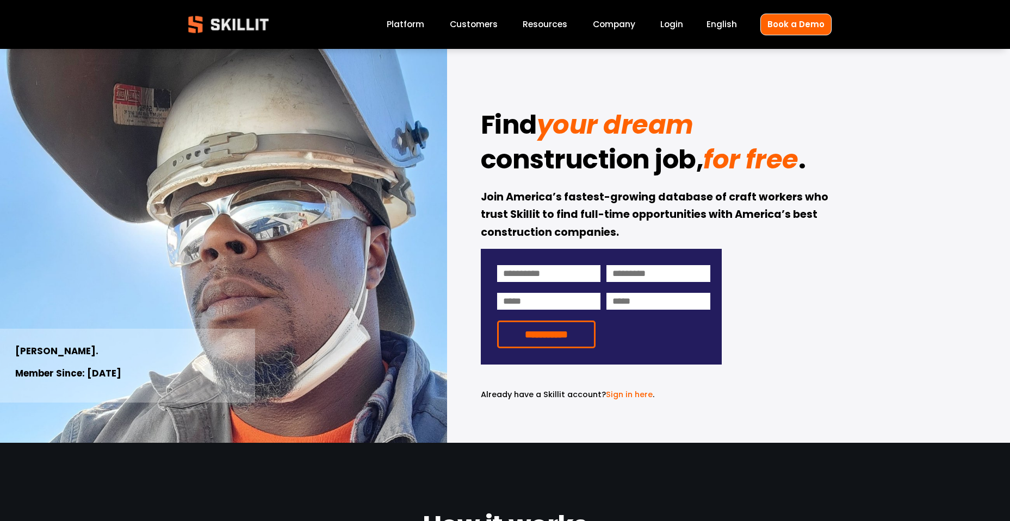  I want to click on div: language picker, so click(721, 24).